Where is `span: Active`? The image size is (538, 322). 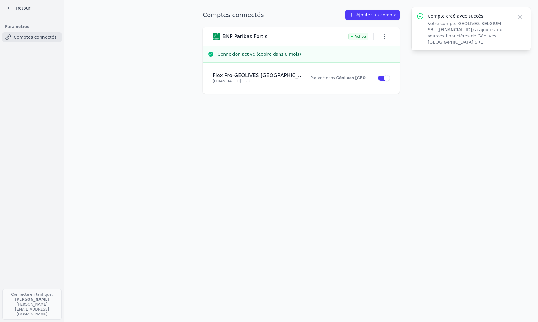 span: Active is located at coordinates (358, 37).